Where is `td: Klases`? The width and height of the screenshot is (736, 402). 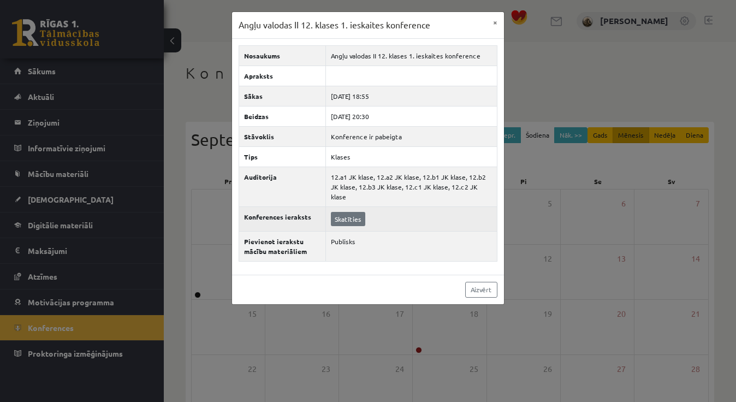
td: Klases is located at coordinates (411, 156).